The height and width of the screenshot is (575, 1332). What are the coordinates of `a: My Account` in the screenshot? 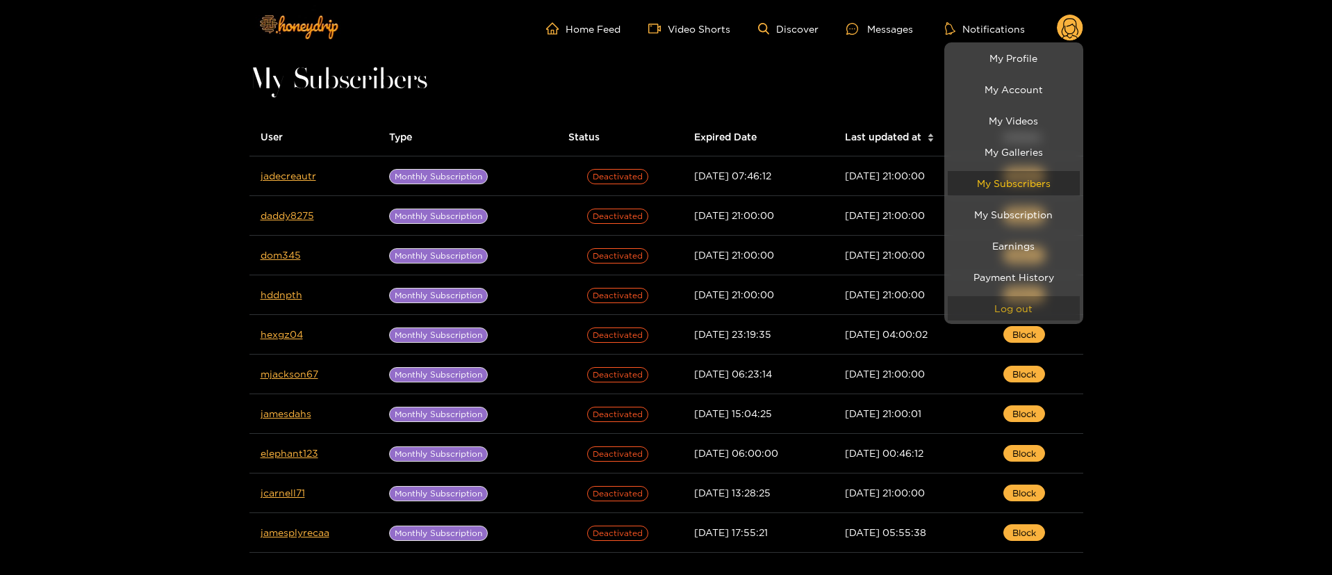 It's located at (1014, 89).